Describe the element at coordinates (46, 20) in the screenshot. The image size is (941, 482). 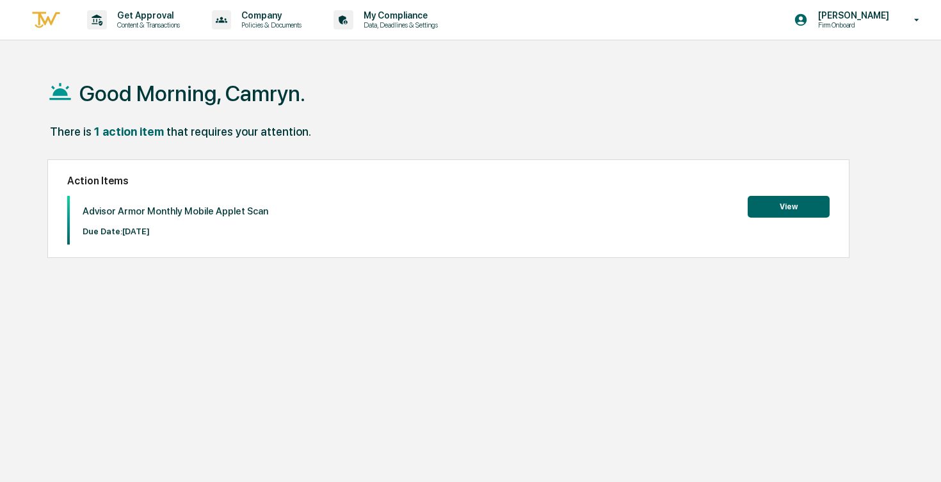
I see `img: logo` at that location.